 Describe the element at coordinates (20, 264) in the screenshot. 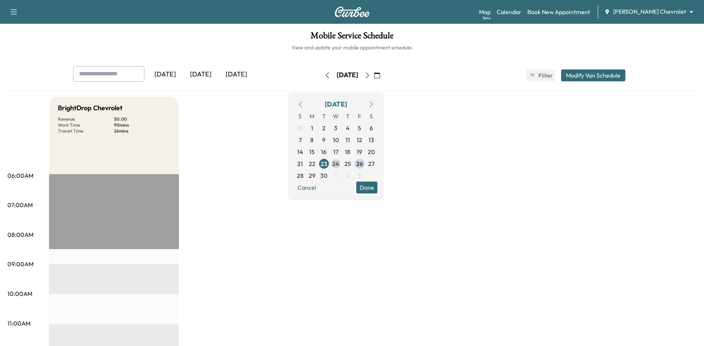

I see `p: 09:00AM` at that location.